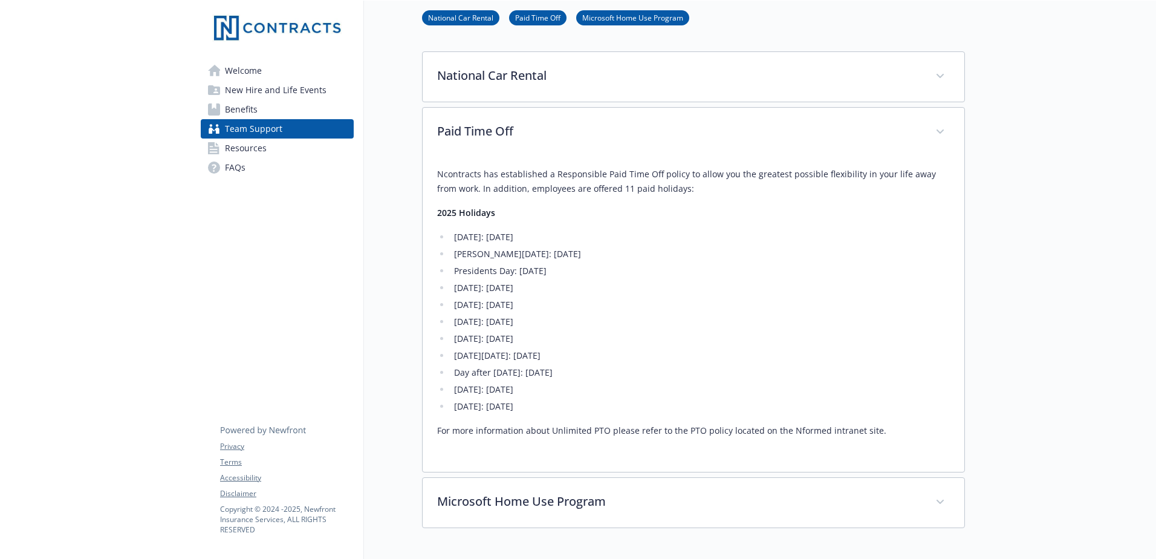 The height and width of the screenshot is (559, 1156). Describe the element at coordinates (538, 17) in the screenshot. I see `a: Paid Time Off` at that location.